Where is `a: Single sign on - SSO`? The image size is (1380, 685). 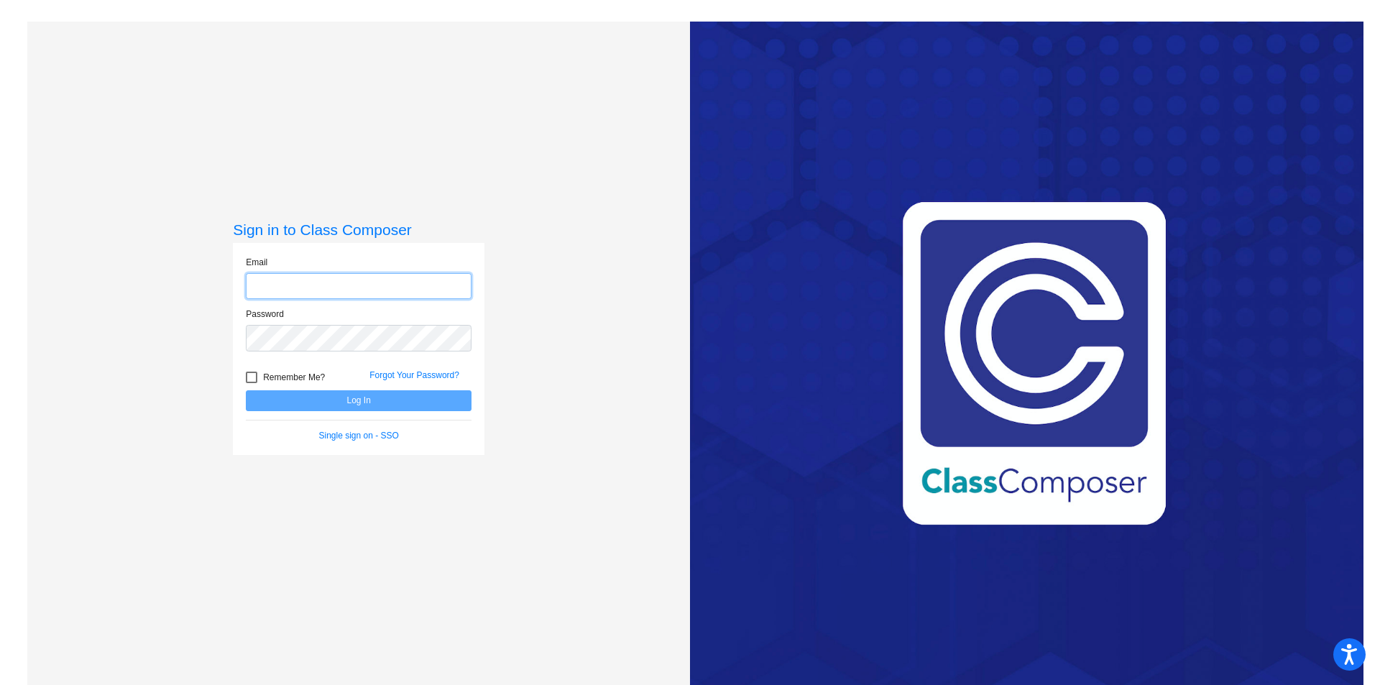 a: Single sign on - SSO is located at coordinates (359, 436).